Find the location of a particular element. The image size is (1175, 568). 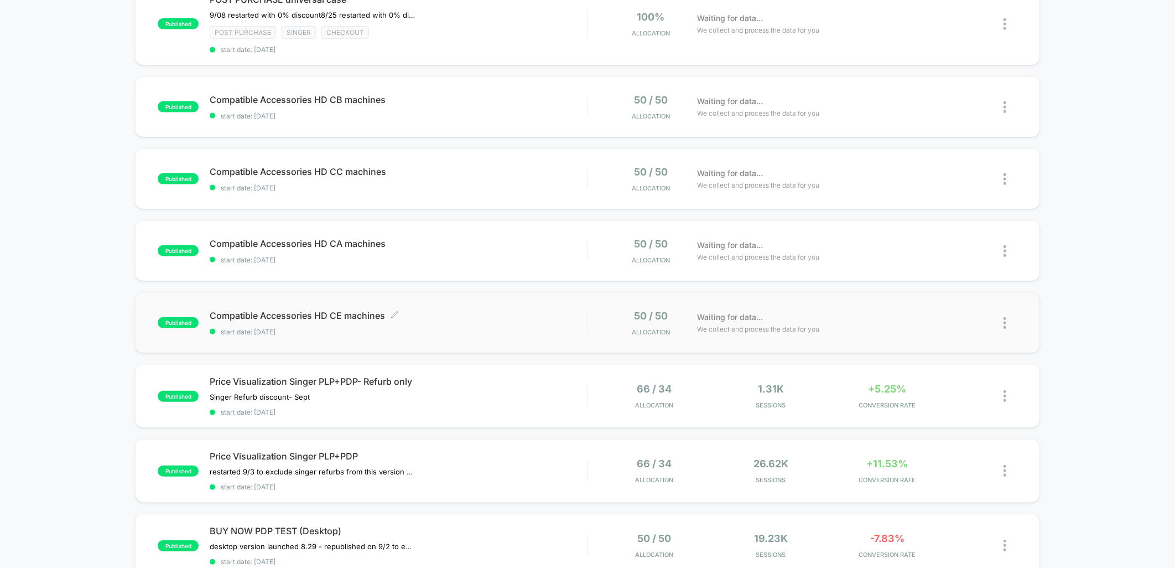

span: Compatible Accessories HD CB machines is located at coordinates (398, 100).